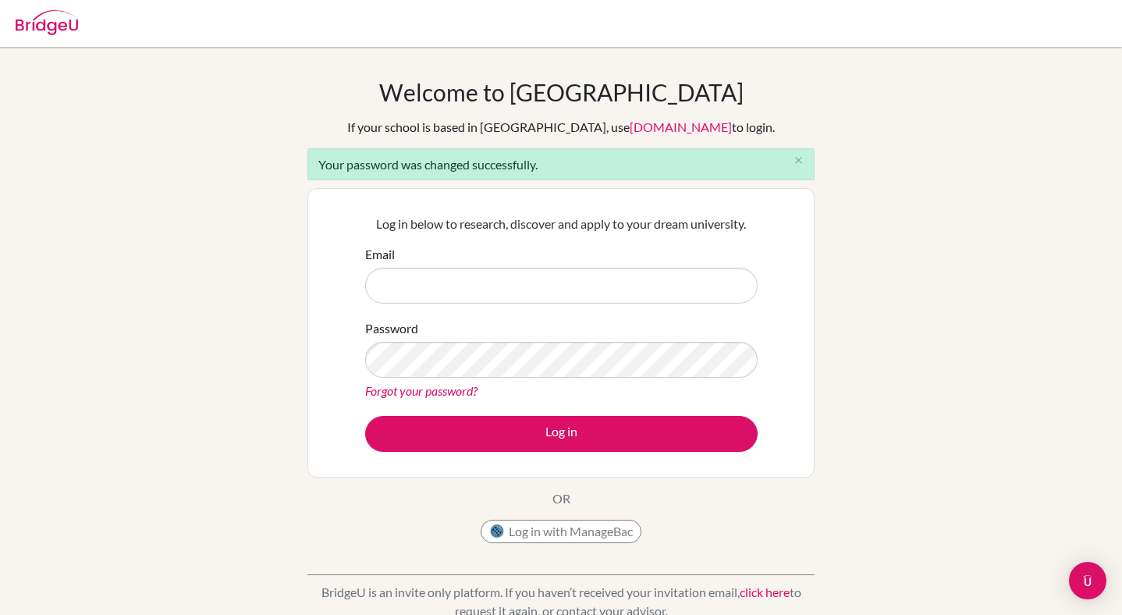 The height and width of the screenshot is (615, 1122). Describe the element at coordinates (1087, 580) in the screenshot. I see `div: Open Intercom Messenger` at that location.